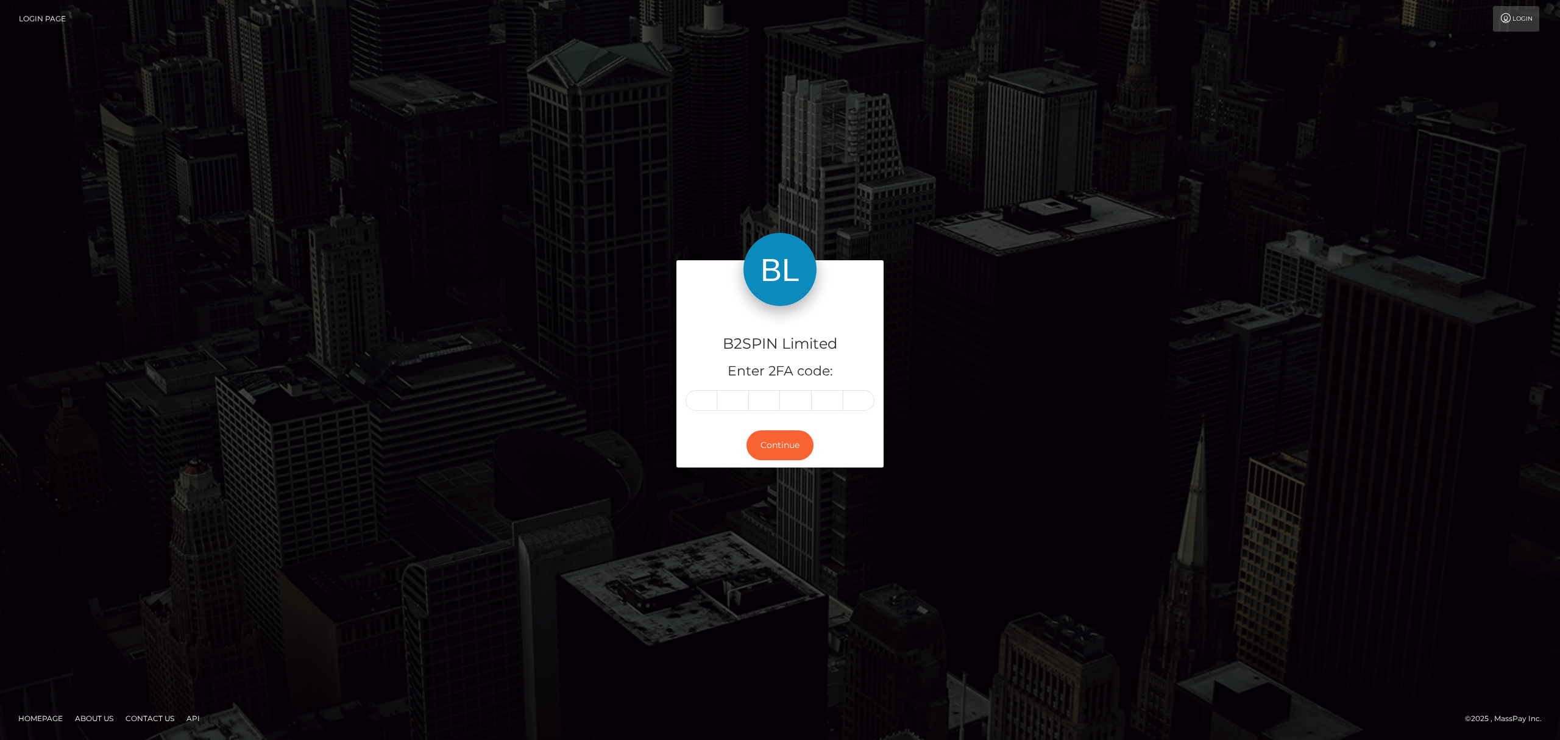 The image size is (1560, 740). I want to click on button: Continue, so click(780, 445).